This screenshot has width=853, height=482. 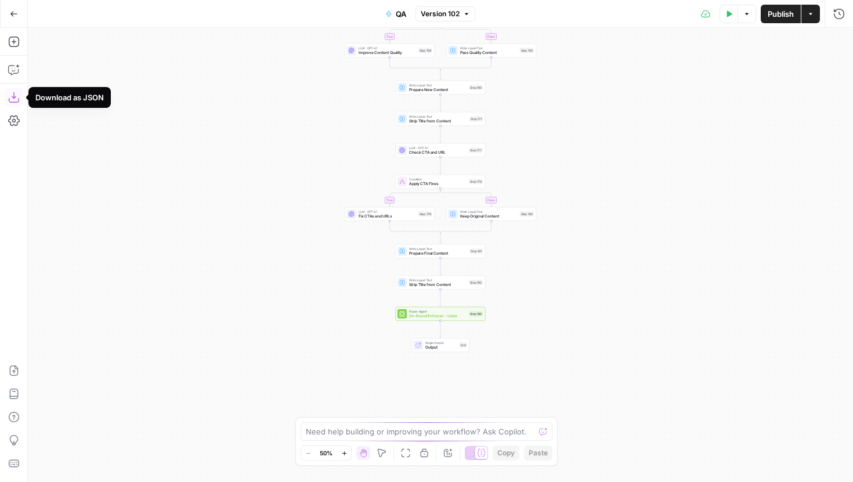 I want to click on div: End, so click(x=463, y=345).